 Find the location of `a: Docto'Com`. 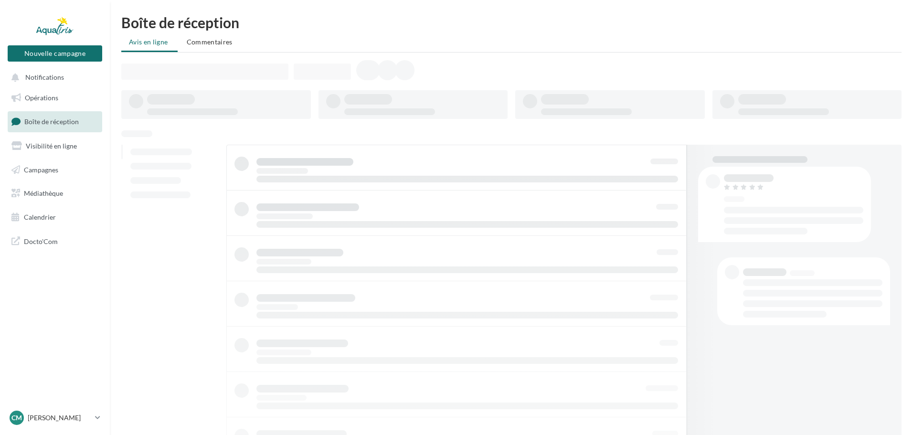

a: Docto'Com is located at coordinates (55, 241).